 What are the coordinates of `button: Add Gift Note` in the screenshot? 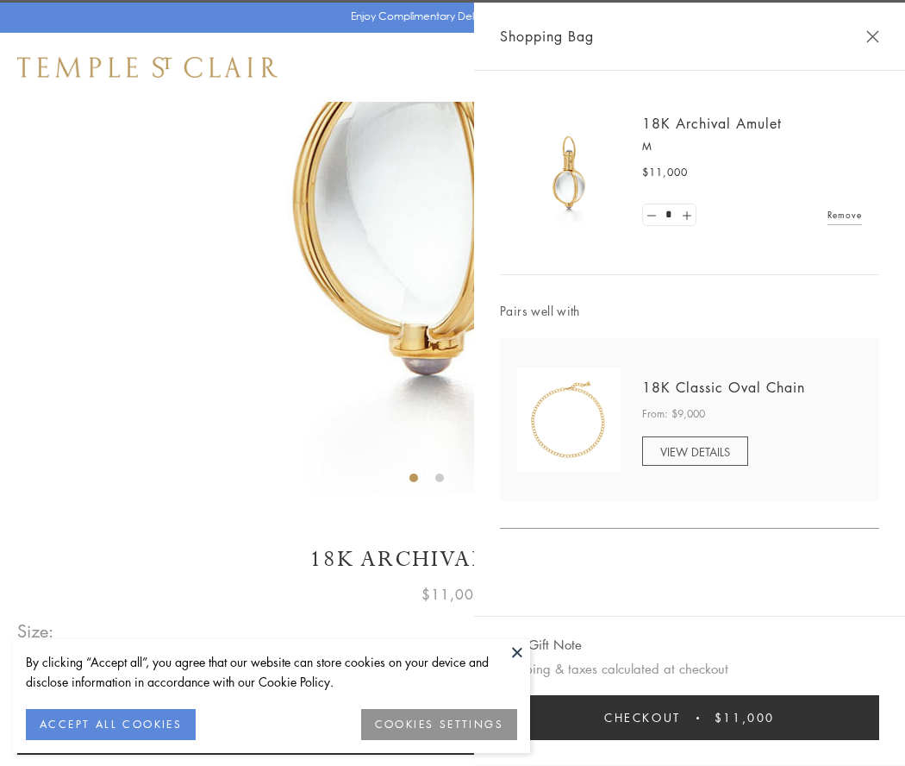 It's located at (541, 644).